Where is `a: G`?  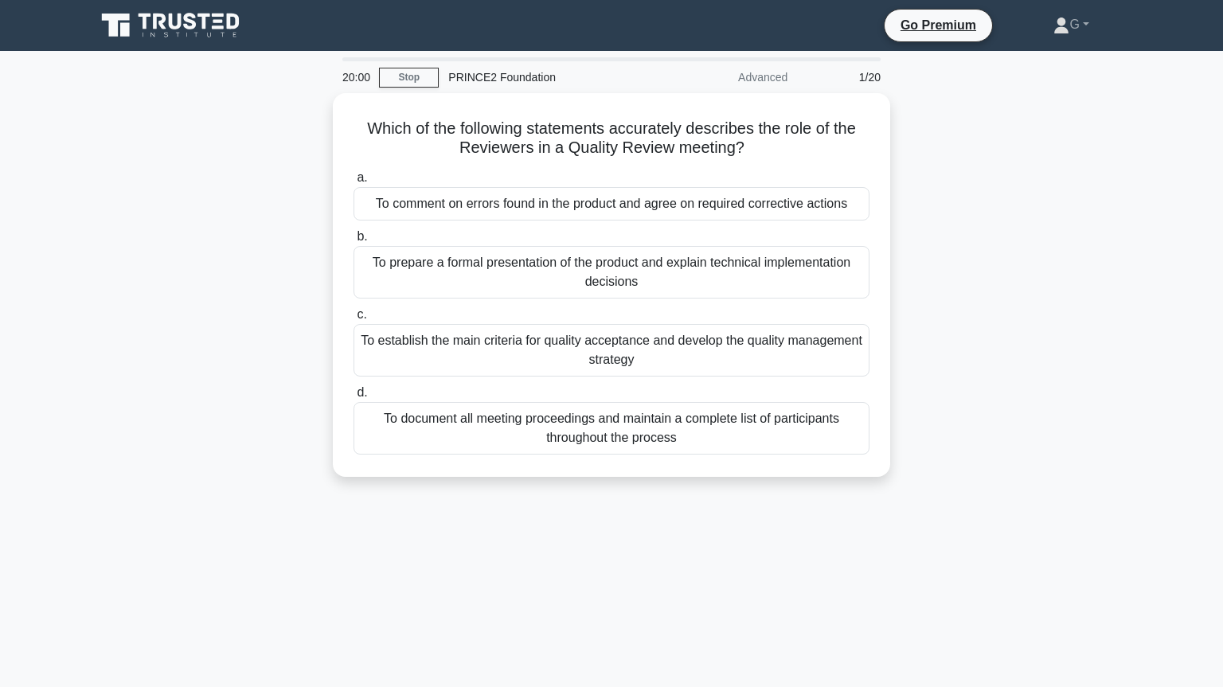 a: G is located at coordinates (1070, 25).